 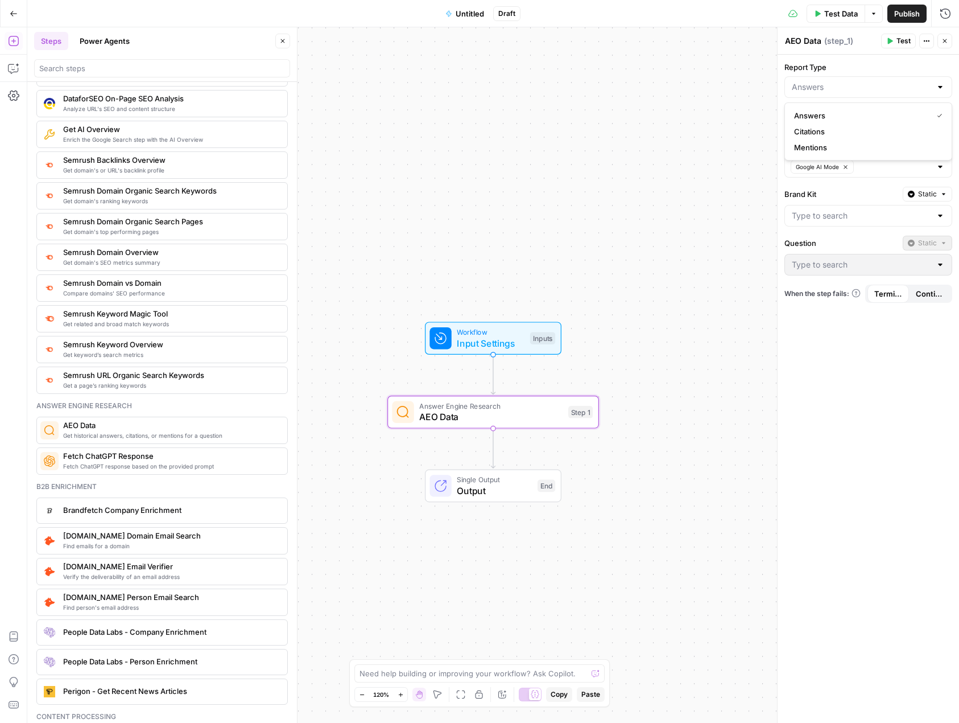 I want to click on span: Get domain's SEO metrics summary, so click(x=171, y=262).